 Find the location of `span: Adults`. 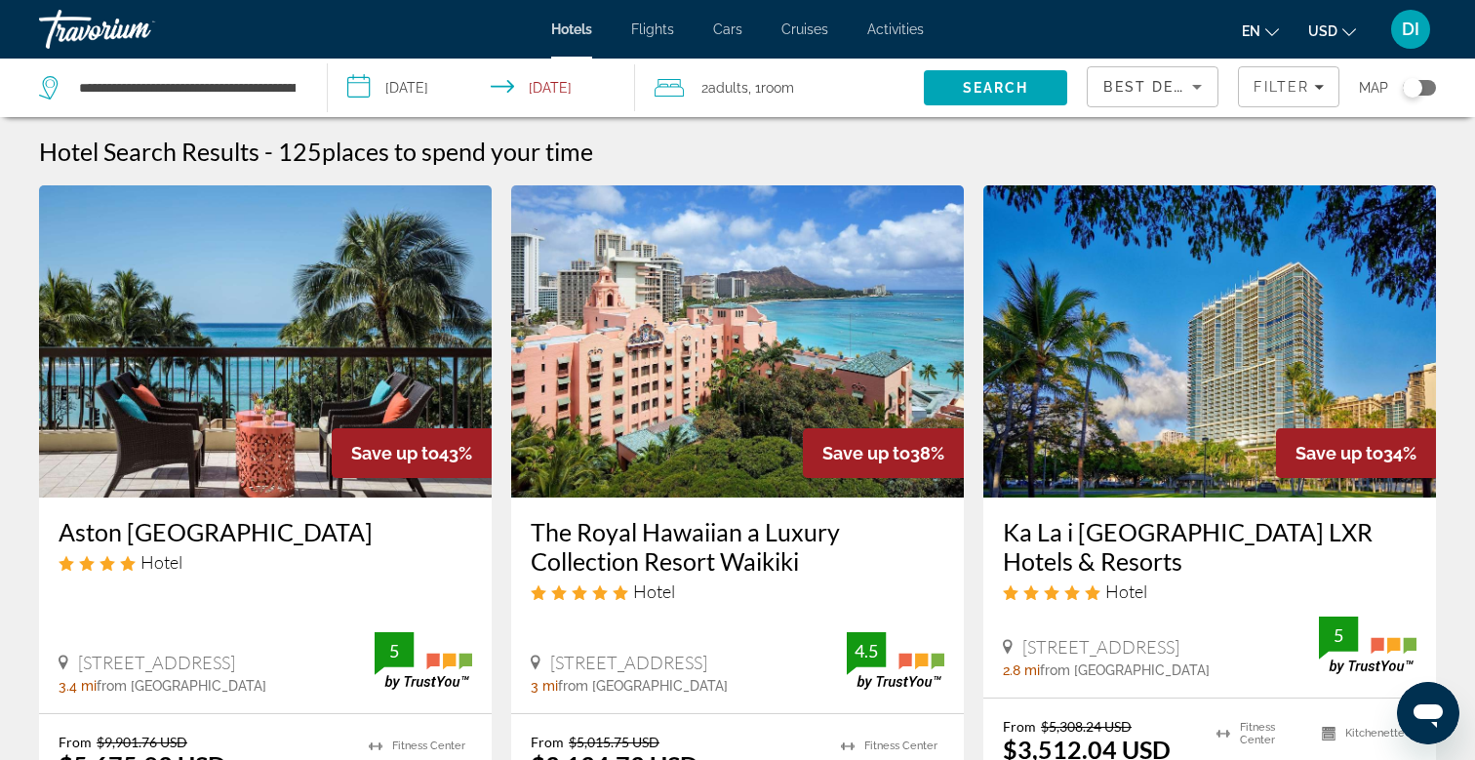

span: Adults is located at coordinates (728, 88).